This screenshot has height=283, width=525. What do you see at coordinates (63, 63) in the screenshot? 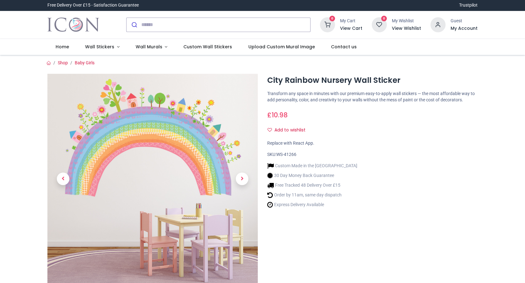
I see `a: Shop` at bounding box center [63, 63].